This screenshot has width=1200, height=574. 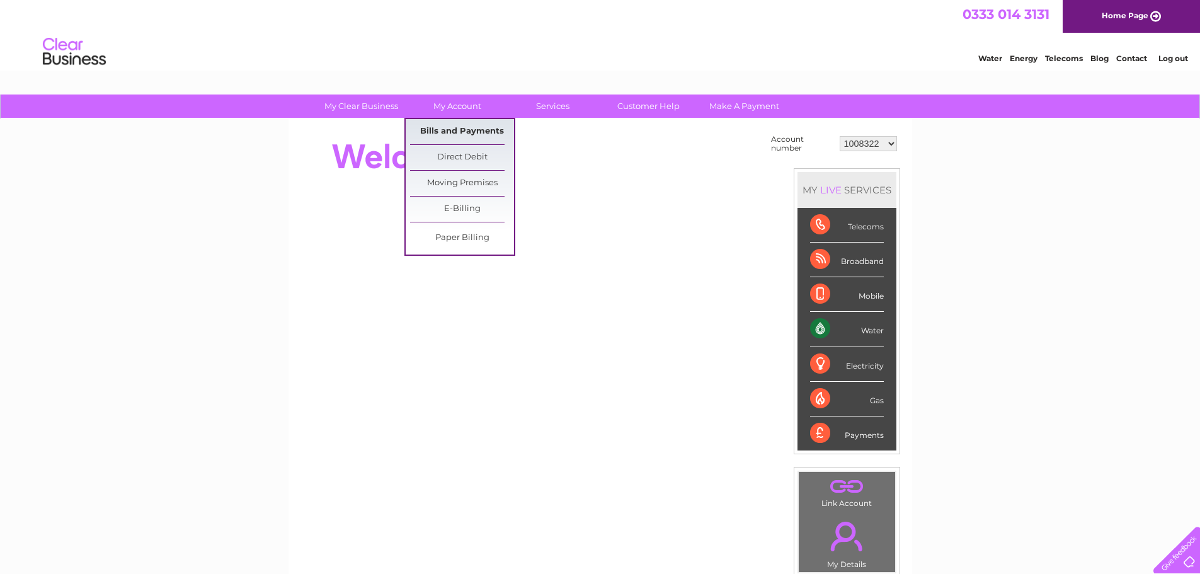 I want to click on a: Moving Premises, so click(x=462, y=183).